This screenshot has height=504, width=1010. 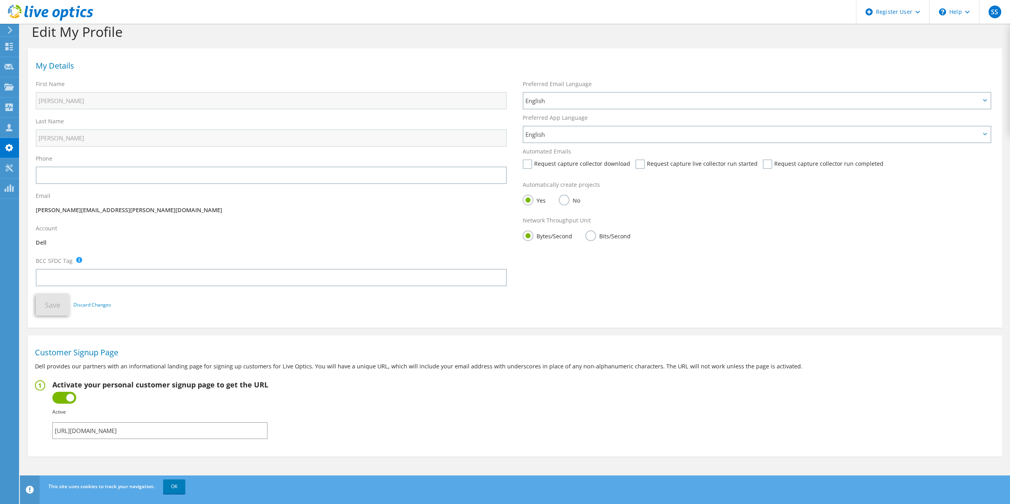 What do you see at coordinates (557, 221) in the screenshot?
I see `label: Network Throughput Unit` at bounding box center [557, 221].